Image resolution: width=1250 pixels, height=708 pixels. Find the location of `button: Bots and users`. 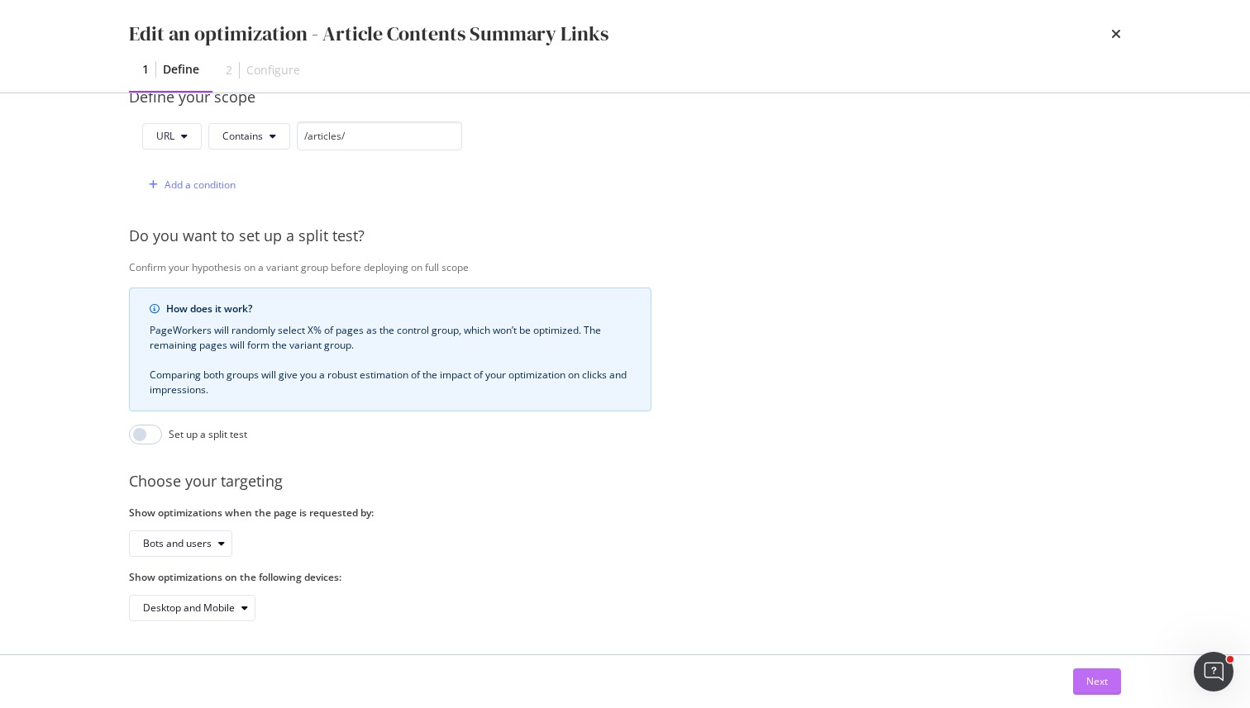

button: Bots and users is located at coordinates (180, 544).